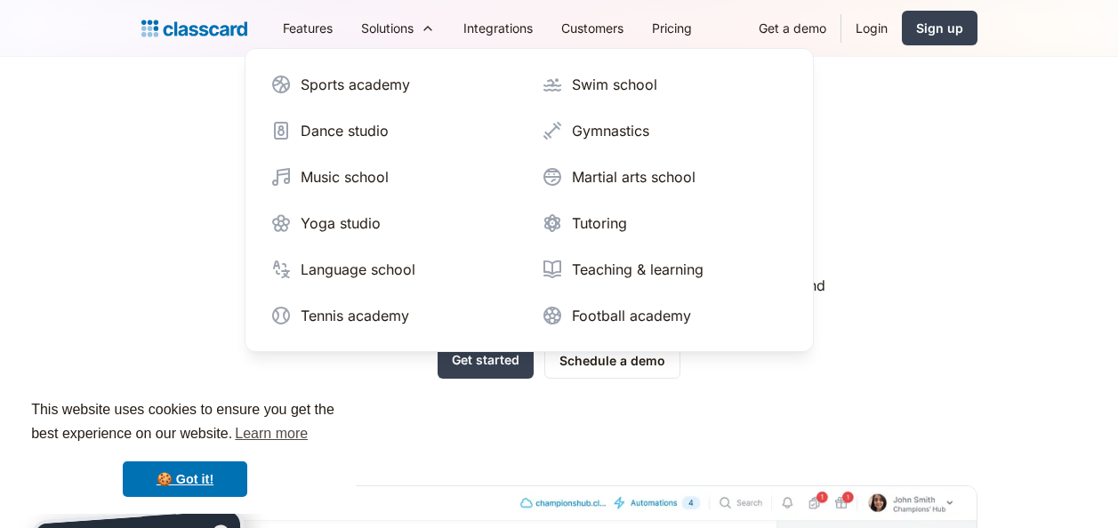  Describe the element at coordinates (185, 479) in the screenshot. I see `a: dismiss cookie message` at that location.